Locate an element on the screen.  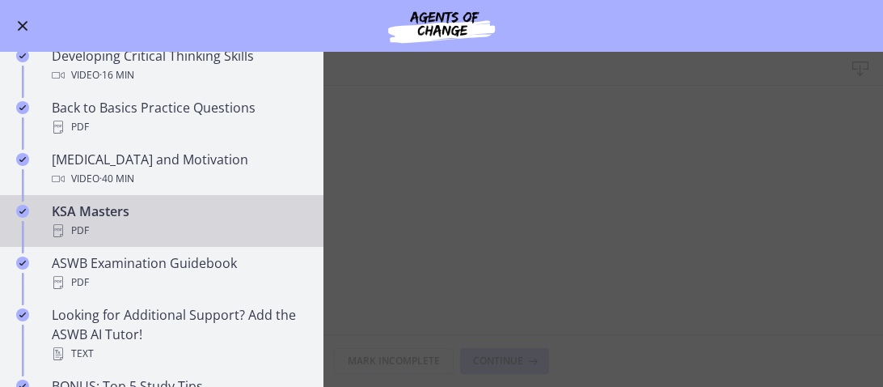
div: Text is located at coordinates (178, 353).